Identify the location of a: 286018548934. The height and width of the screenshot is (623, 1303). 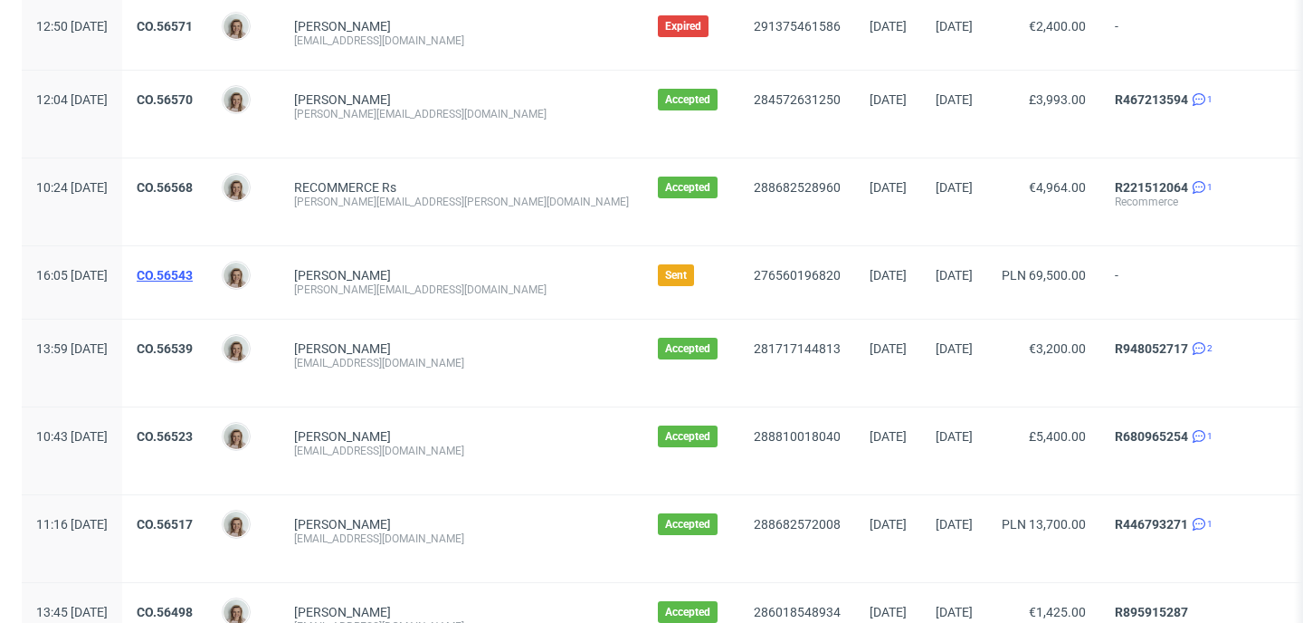
(797, 612).